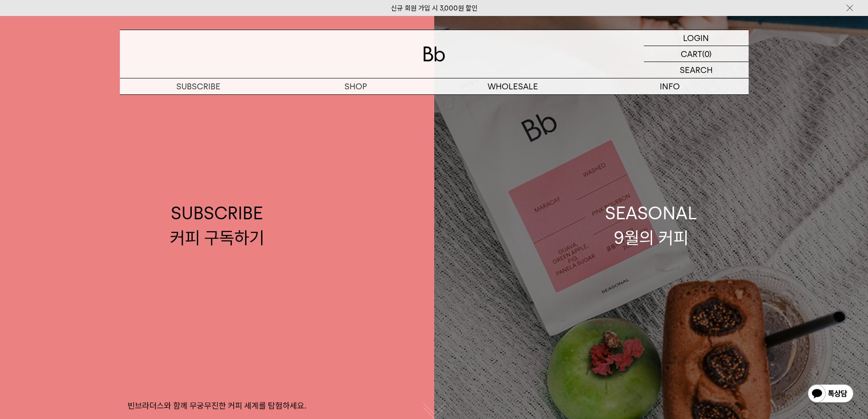  Describe the element at coordinates (356, 86) in the screenshot. I see `a: SHOP` at that location.